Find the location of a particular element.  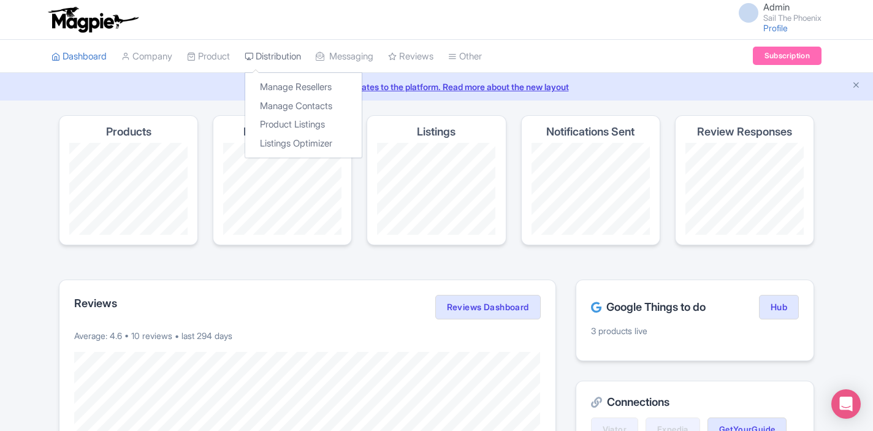

h4: Notifications Sent is located at coordinates (590, 132).